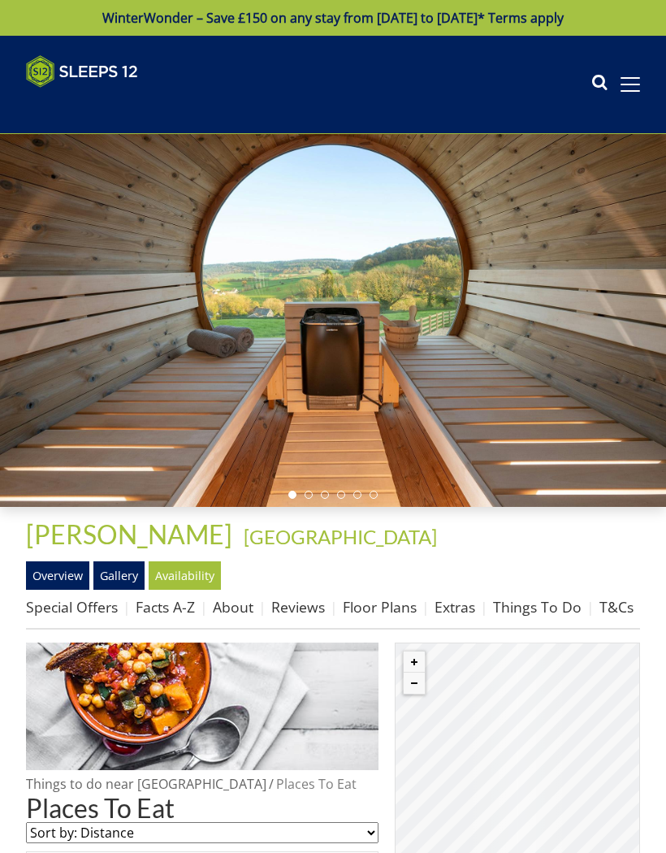  What do you see at coordinates (184, 575) in the screenshot?
I see `a: Availability` at bounding box center [184, 575].